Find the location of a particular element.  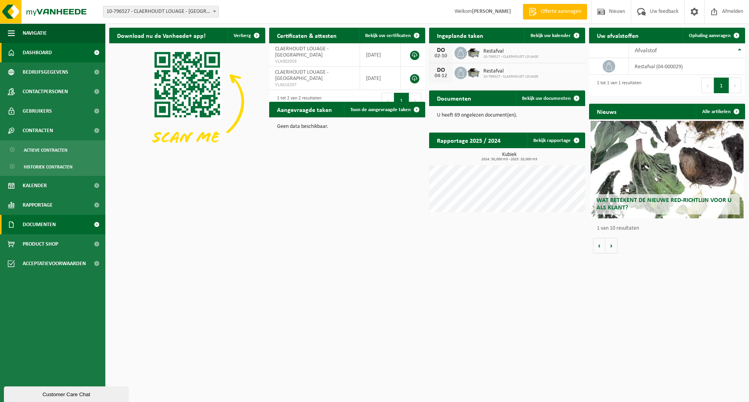

span: Contactpersonen is located at coordinates (45, 92).